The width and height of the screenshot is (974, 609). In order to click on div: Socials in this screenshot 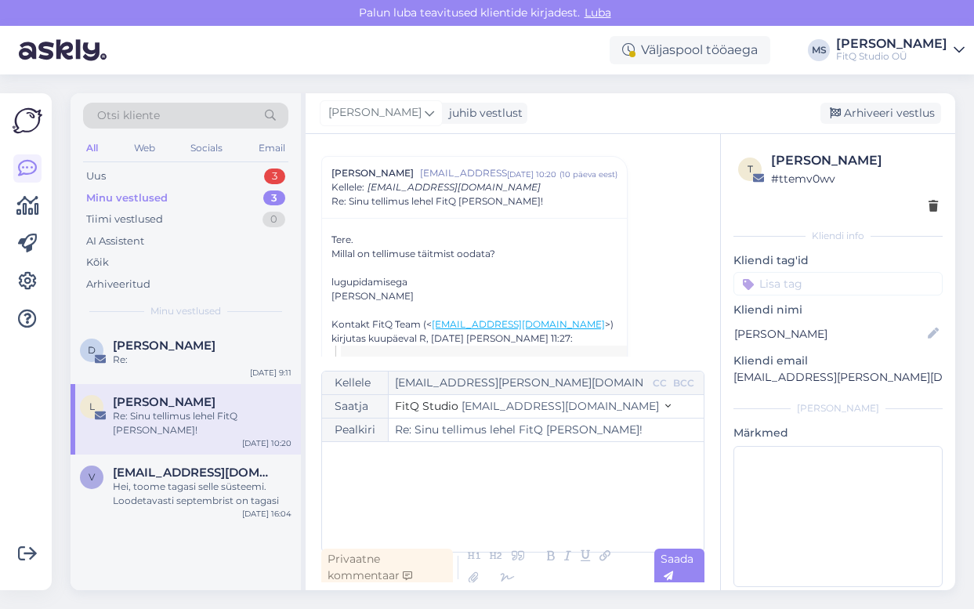, I will do `click(206, 148)`.